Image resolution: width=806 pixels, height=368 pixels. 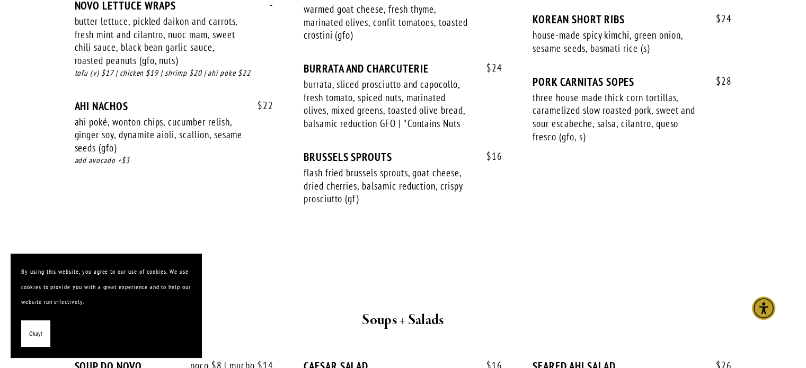 What do you see at coordinates (403, 320) in the screenshot?
I see `strong: Soups + Salads` at bounding box center [403, 320].